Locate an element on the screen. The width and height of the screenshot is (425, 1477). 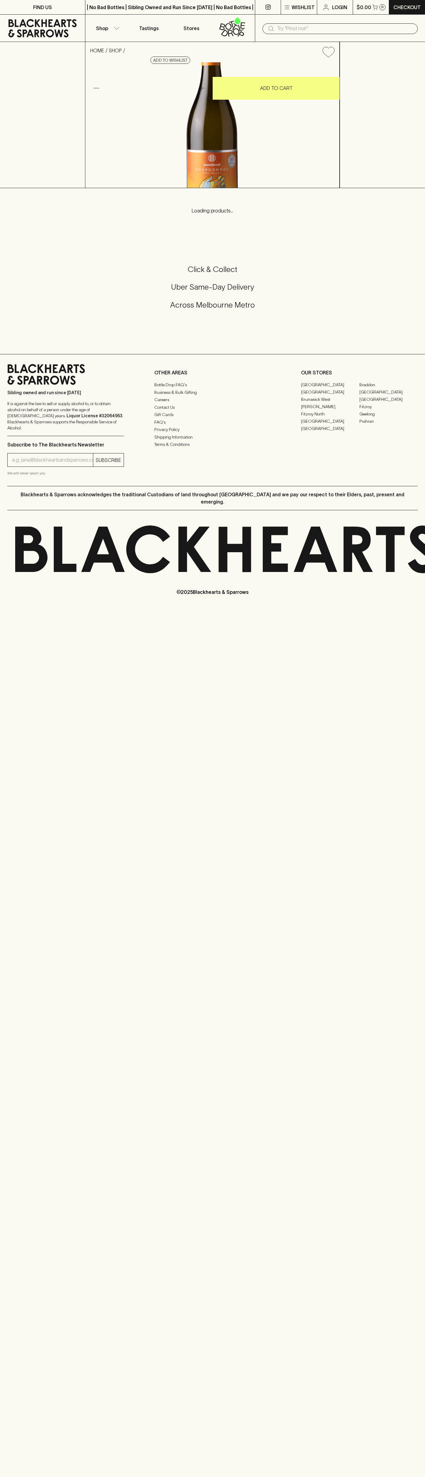
a: Brunswick West is located at coordinates (330, 399).